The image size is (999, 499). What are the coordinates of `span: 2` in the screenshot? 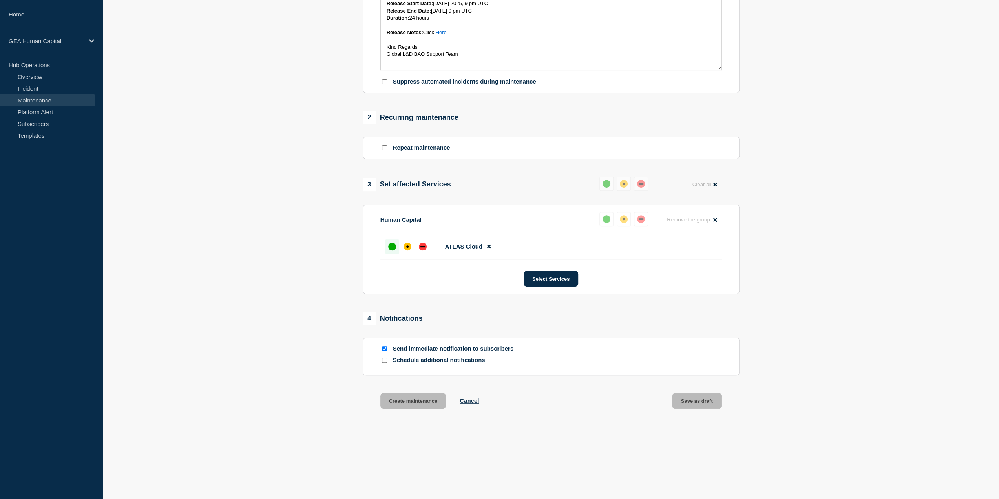 It's located at (369, 117).